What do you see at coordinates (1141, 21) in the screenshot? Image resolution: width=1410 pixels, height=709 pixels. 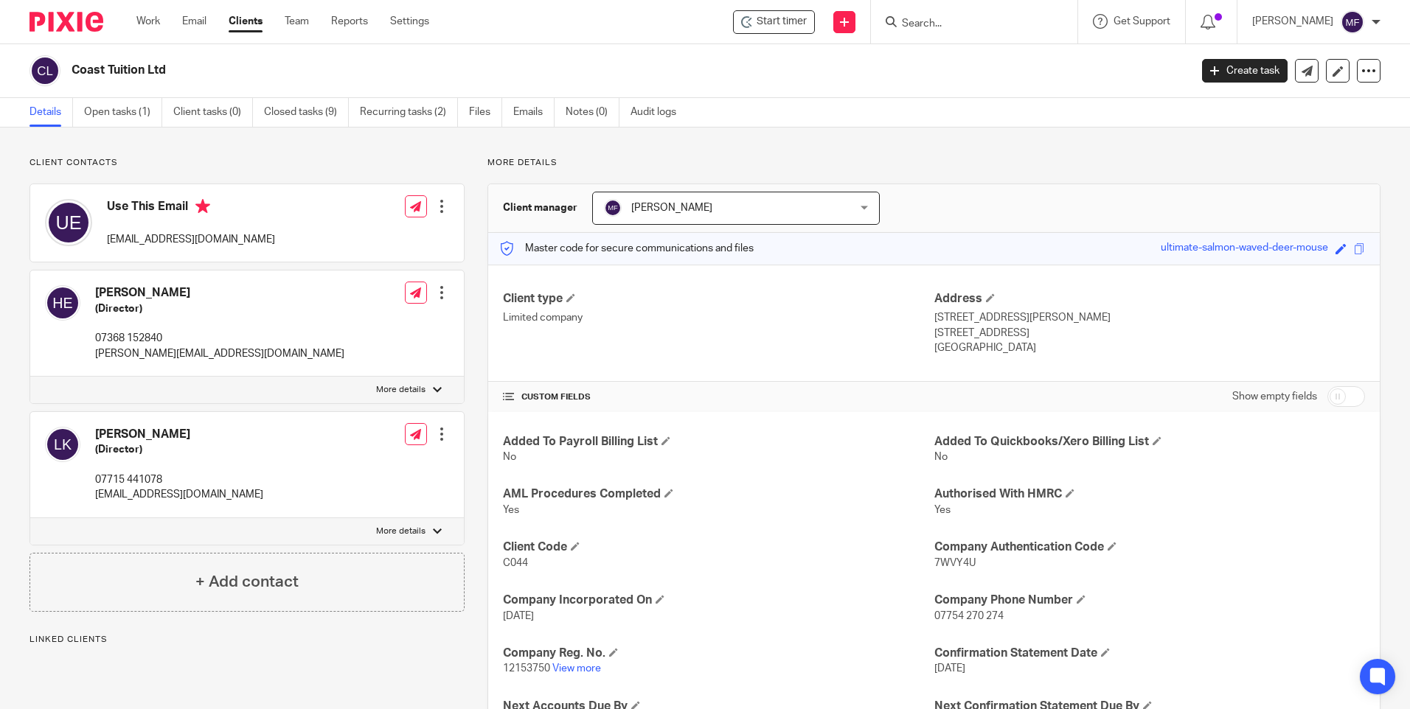 I see `span: Get Support` at bounding box center [1141, 21].